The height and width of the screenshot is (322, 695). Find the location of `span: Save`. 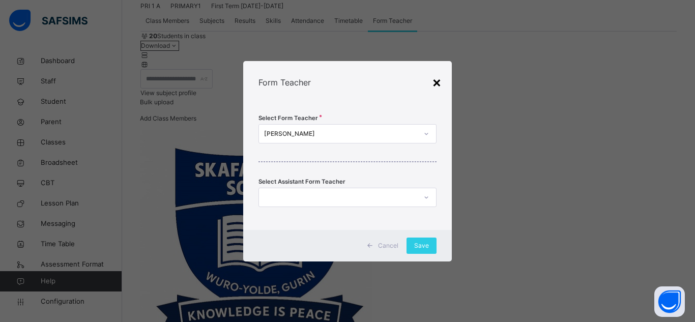

span: Save is located at coordinates (421, 246).